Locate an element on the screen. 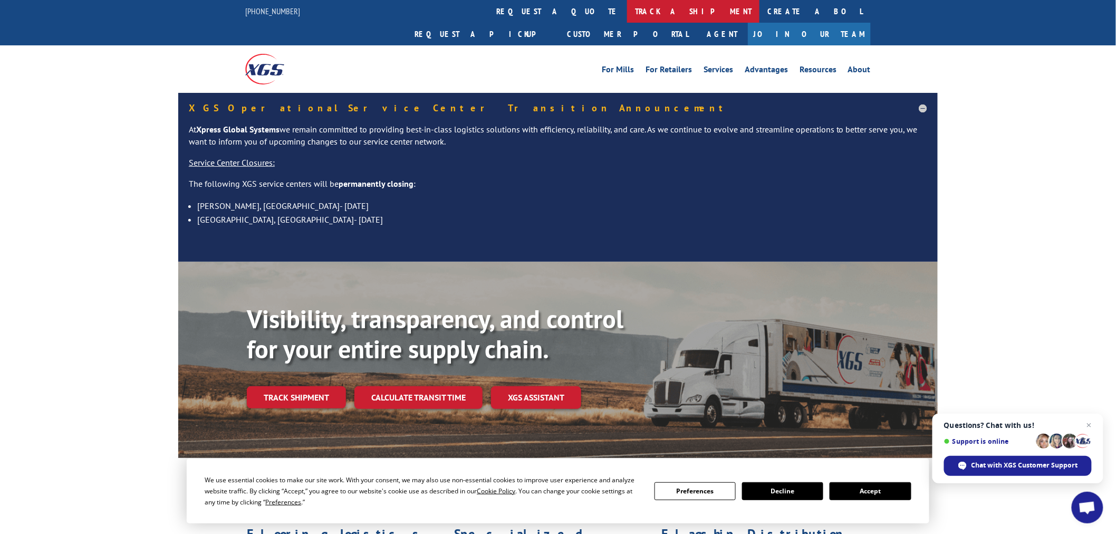 This screenshot has width=1116, height=534. a: Agent is located at coordinates (722, 34).